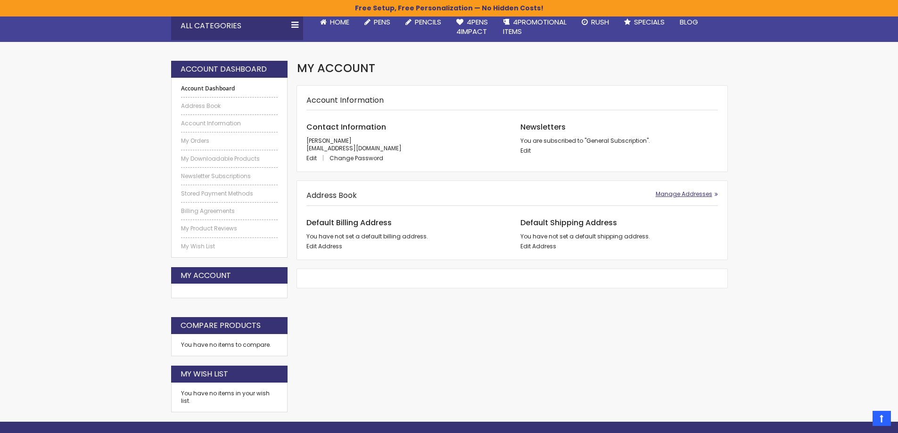 This screenshot has width=898, height=433. Describe the element at coordinates (230, 345) in the screenshot. I see `div: You have no items to compare.` at that location.